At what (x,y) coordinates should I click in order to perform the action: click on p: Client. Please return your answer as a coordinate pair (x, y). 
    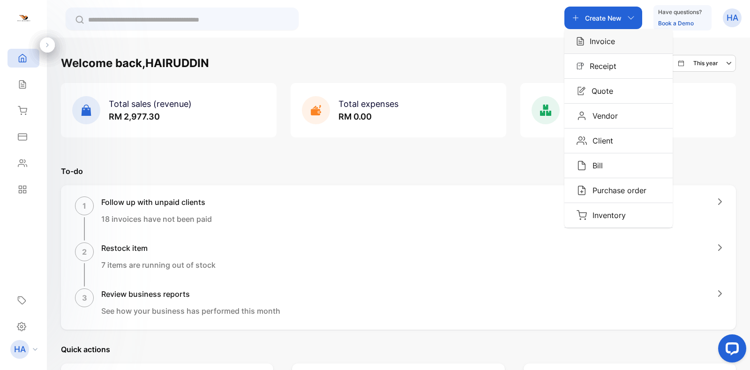
    Looking at the image, I should click on (600, 141).